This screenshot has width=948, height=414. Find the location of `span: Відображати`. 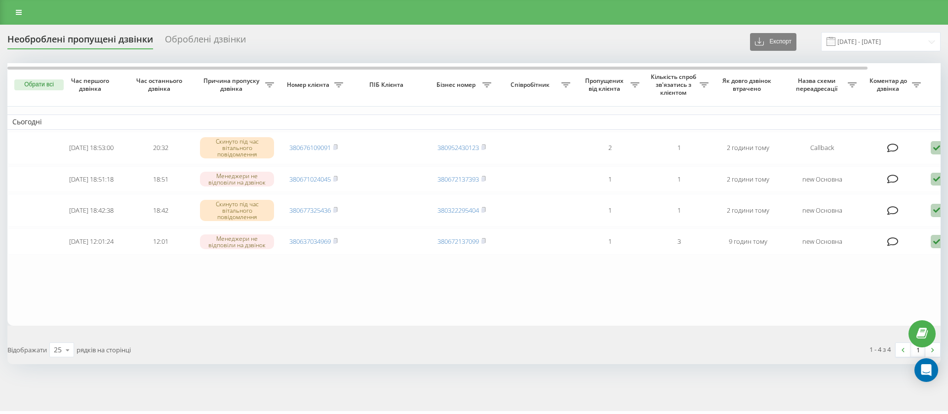

span: Відображати is located at coordinates (27, 350).